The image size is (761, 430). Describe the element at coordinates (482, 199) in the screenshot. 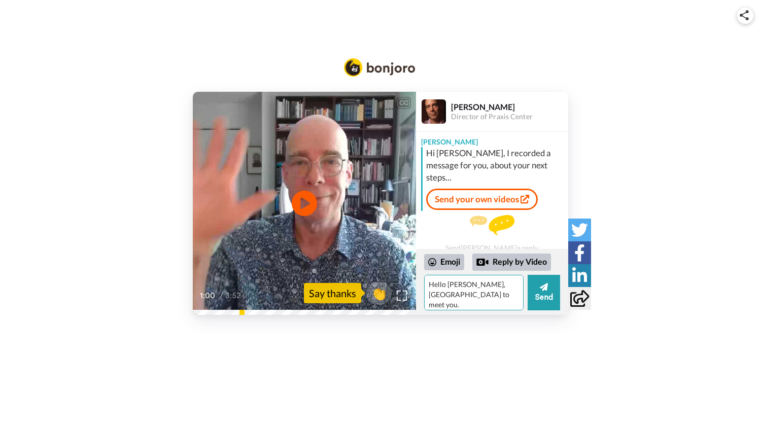

I see `a: Send your own videos` at that location.